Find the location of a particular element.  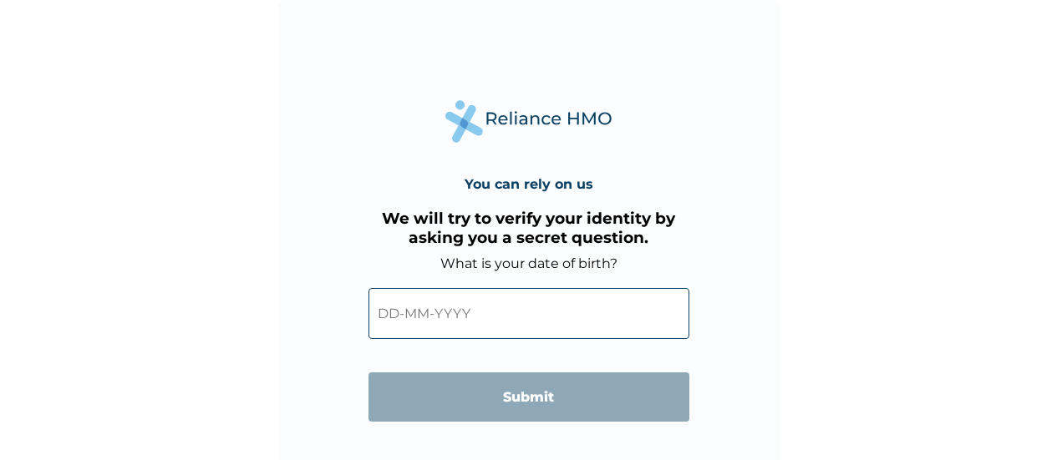

input: Submit is located at coordinates (529, 397).